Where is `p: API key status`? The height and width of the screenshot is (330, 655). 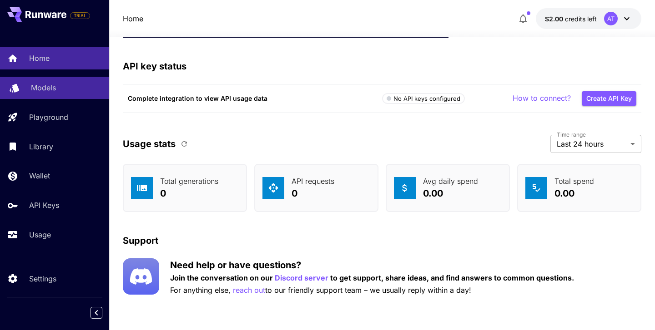 p: API key status is located at coordinates (155, 66).